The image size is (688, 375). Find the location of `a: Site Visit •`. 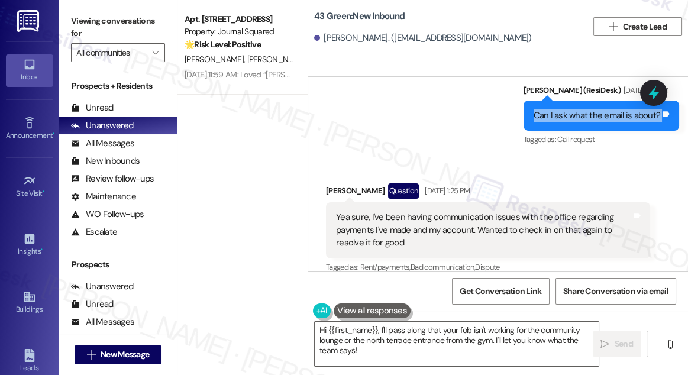

a: Site Visit • is located at coordinates (30, 187).